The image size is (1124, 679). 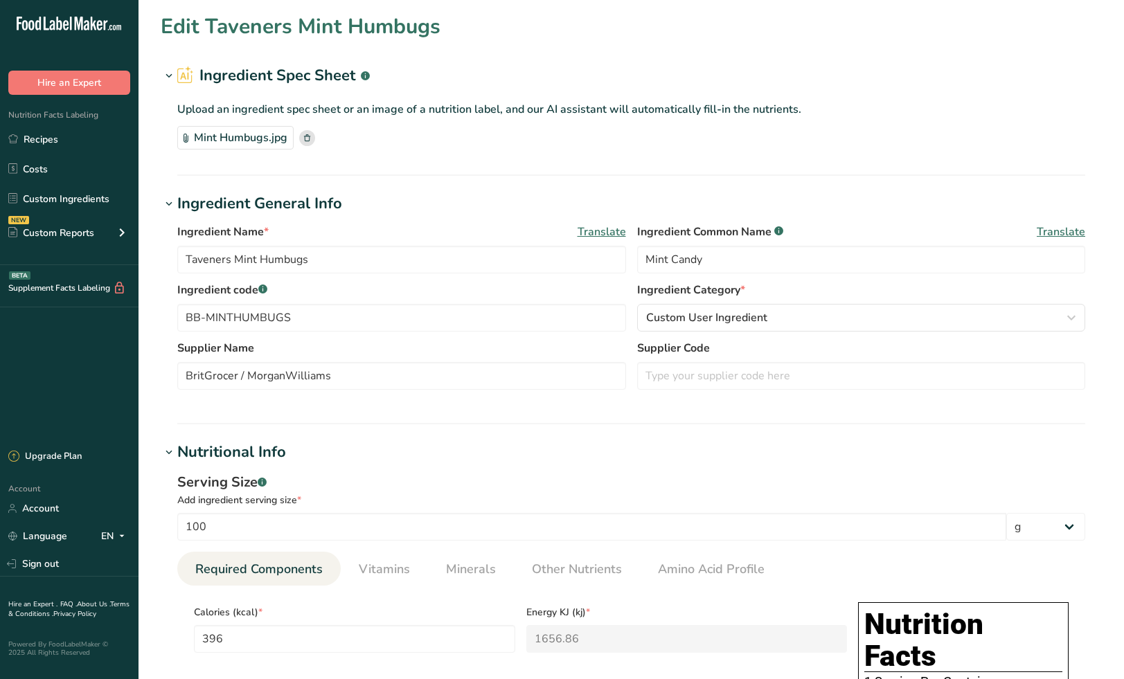 What do you see at coordinates (861, 290) in the screenshot?
I see `label: Ingredient Category` at bounding box center [861, 290].